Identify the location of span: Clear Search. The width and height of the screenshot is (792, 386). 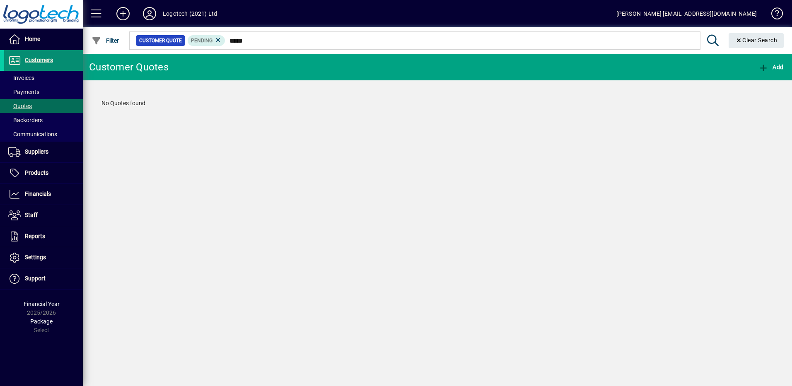
(757, 40).